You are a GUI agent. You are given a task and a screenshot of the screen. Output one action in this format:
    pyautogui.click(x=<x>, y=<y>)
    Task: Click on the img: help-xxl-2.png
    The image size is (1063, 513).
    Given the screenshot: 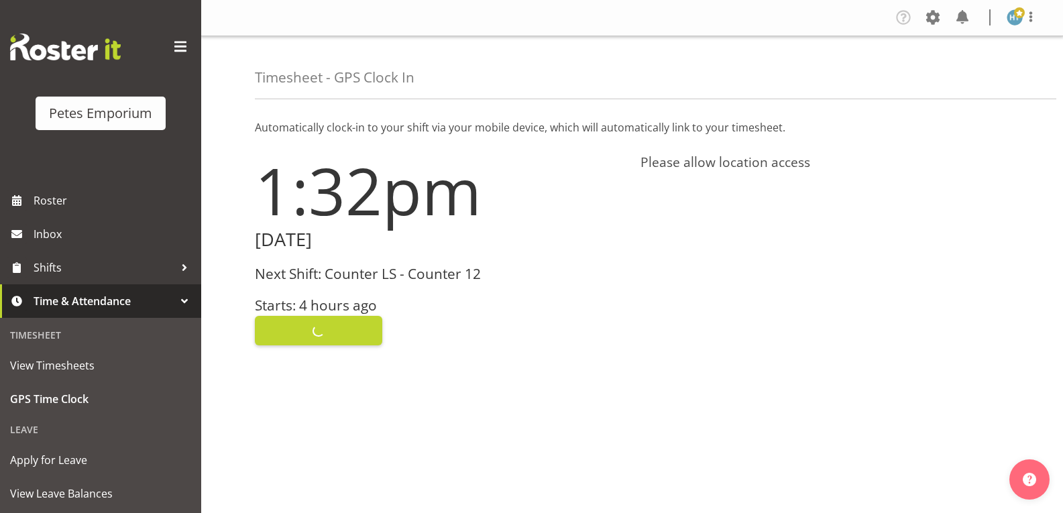 What is the action you would take?
    pyautogui.click(x=1030, y=480)
    